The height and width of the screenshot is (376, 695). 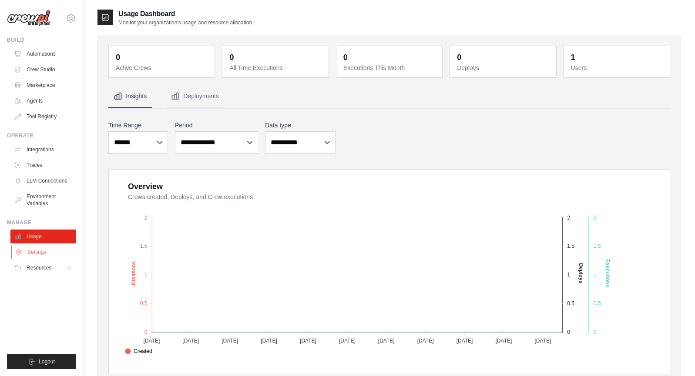 What do you see at coordinates (573, 57) in the screenshot?
I see `div: 1` at bounding box center [573, 57].